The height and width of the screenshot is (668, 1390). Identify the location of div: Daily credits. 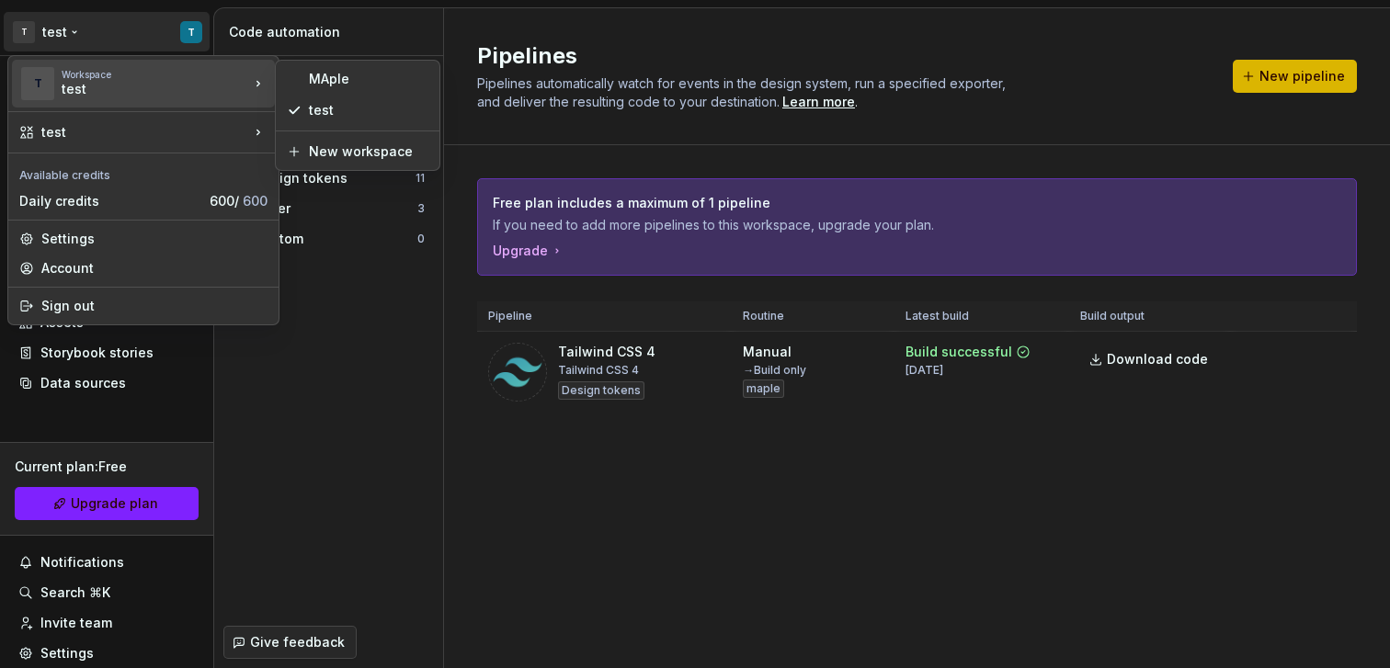
(110, 201).